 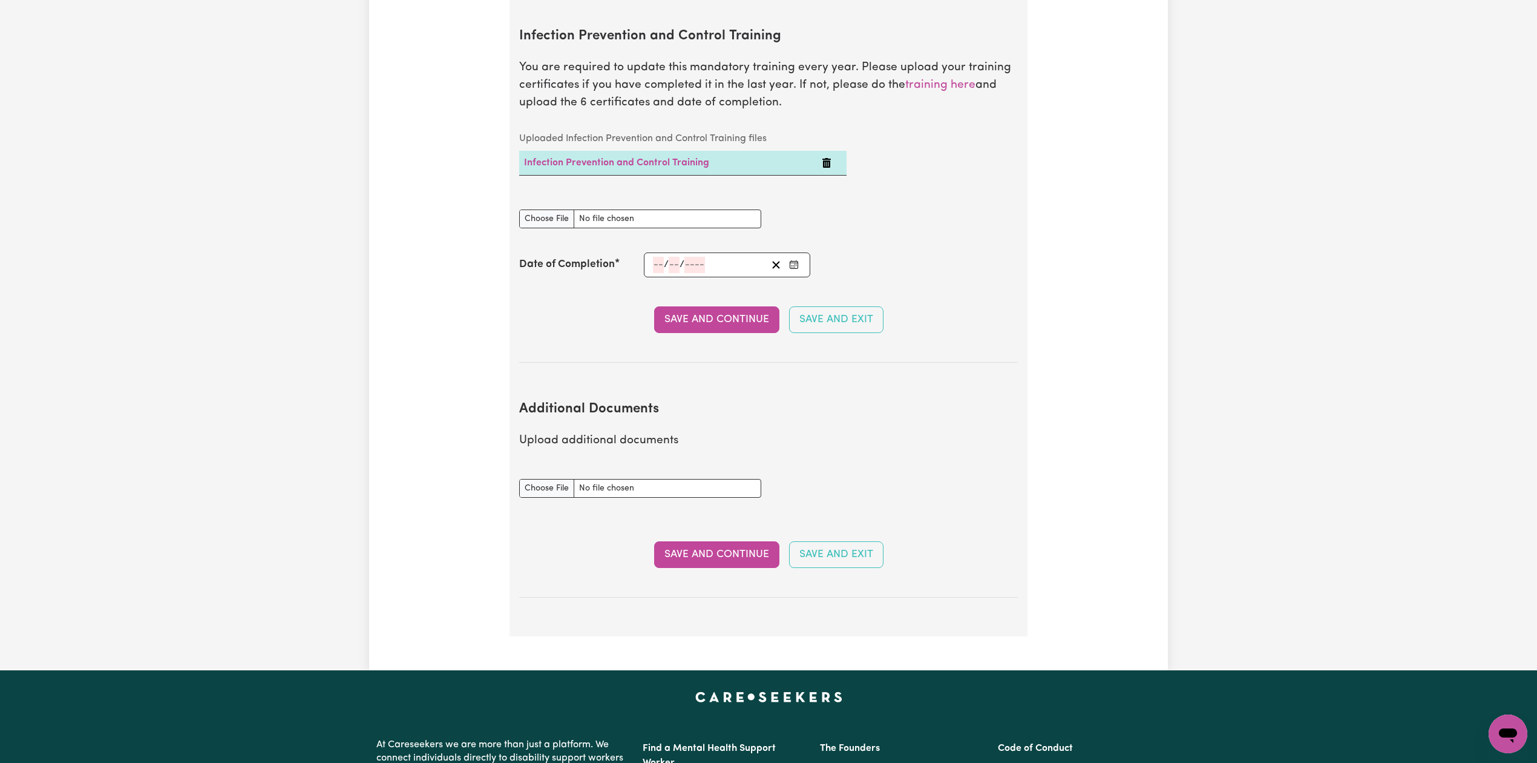 I want to click on p: Upload additional documents, so click(x=769, y=441).